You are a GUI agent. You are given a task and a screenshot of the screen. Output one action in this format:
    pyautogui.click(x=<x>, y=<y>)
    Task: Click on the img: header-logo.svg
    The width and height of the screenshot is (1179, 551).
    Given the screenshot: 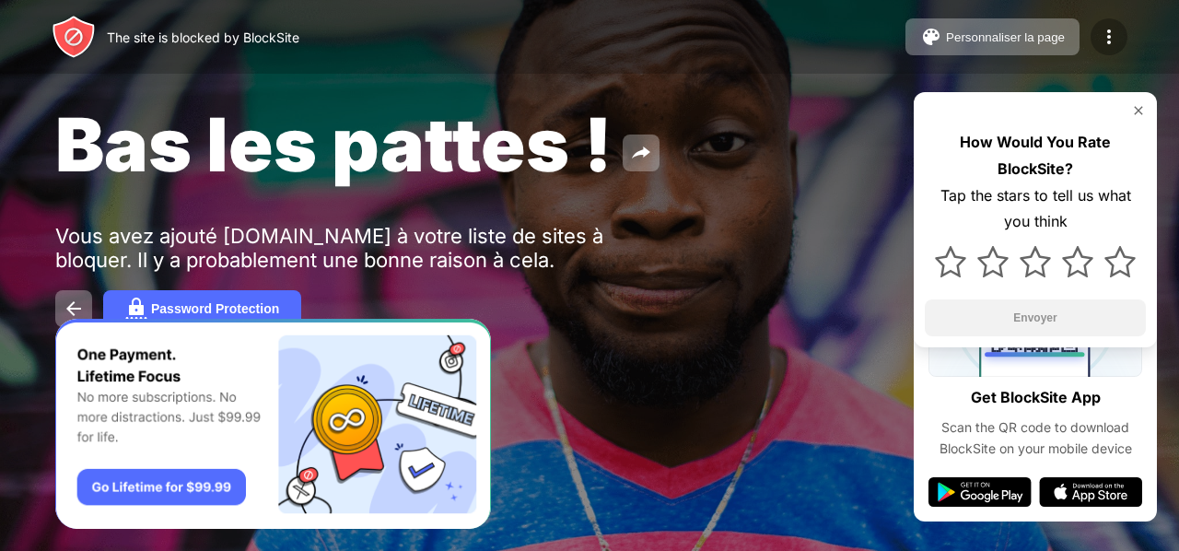 What is the action you would take?
    pyautogui.click(x=74, y=37)
    